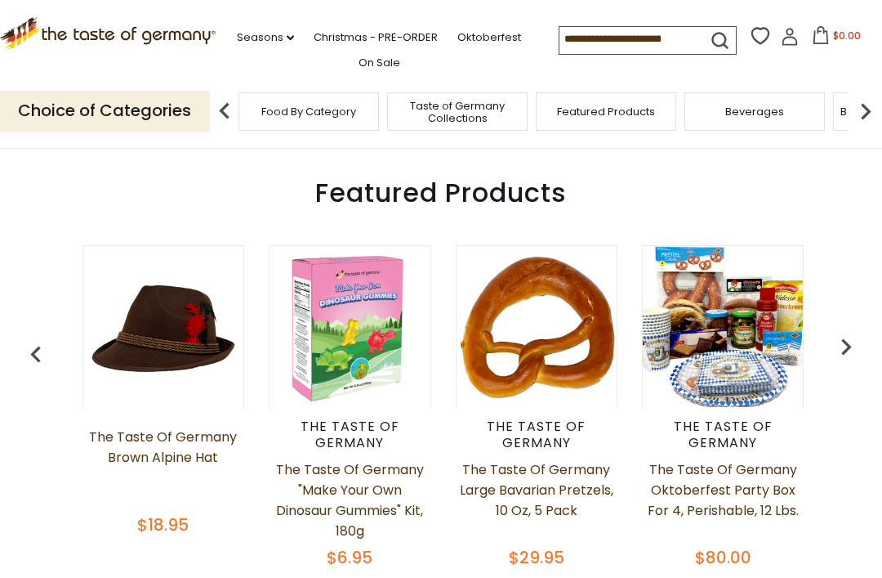  What do you see at coordinates (537, 500) in the screenshot?
I see `a: The Taste of Germany Large Bavarian Pretzels, 10 oz, 5 pack` at bounding box center [537, 500].